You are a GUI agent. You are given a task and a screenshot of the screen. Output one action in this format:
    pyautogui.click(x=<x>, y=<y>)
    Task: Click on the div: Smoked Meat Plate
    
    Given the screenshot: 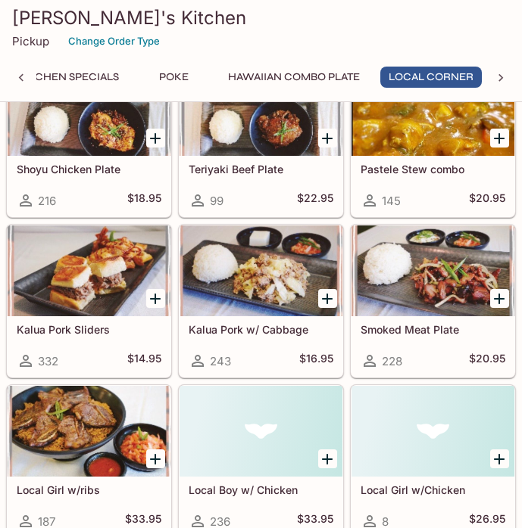 What is the action you would take?
    pyautogui.click(x=432, y=271)
    